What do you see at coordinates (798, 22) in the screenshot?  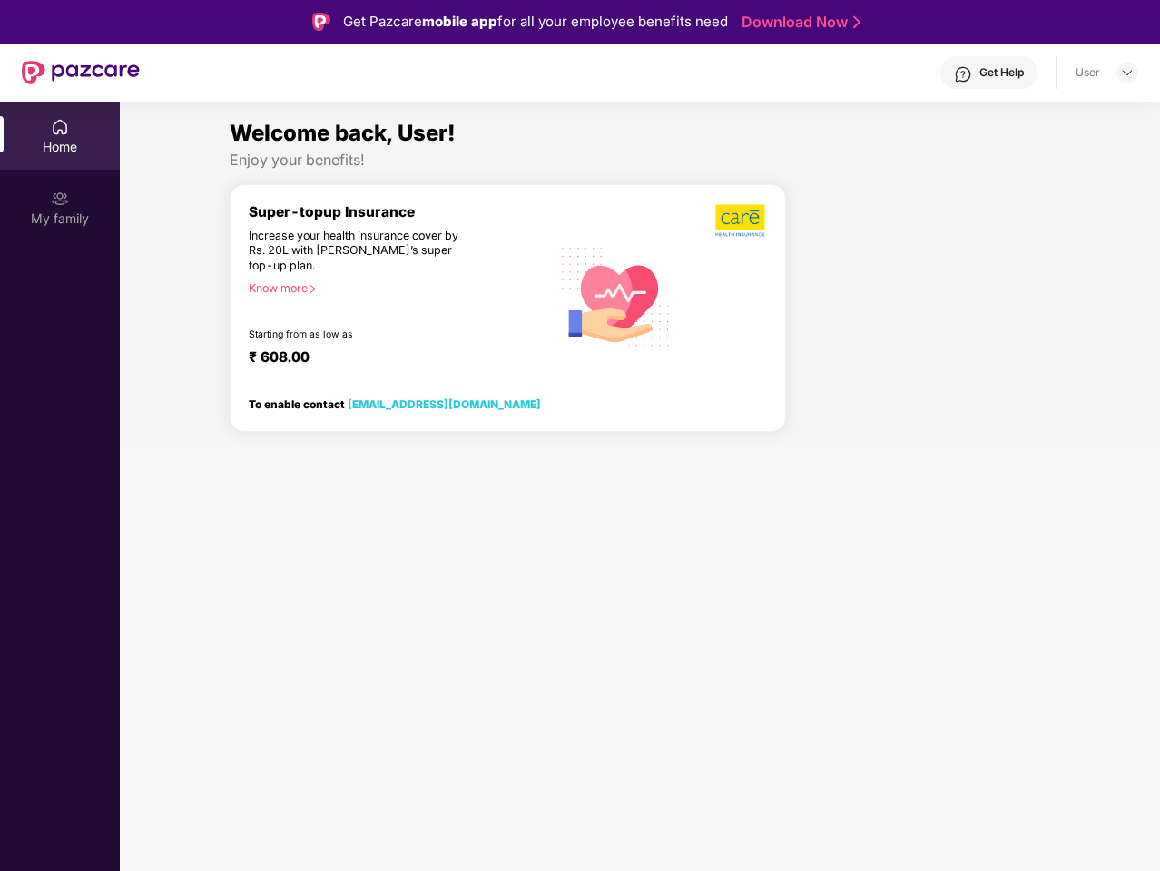 I see `a: Download Now` at bounding box center [798, 22].